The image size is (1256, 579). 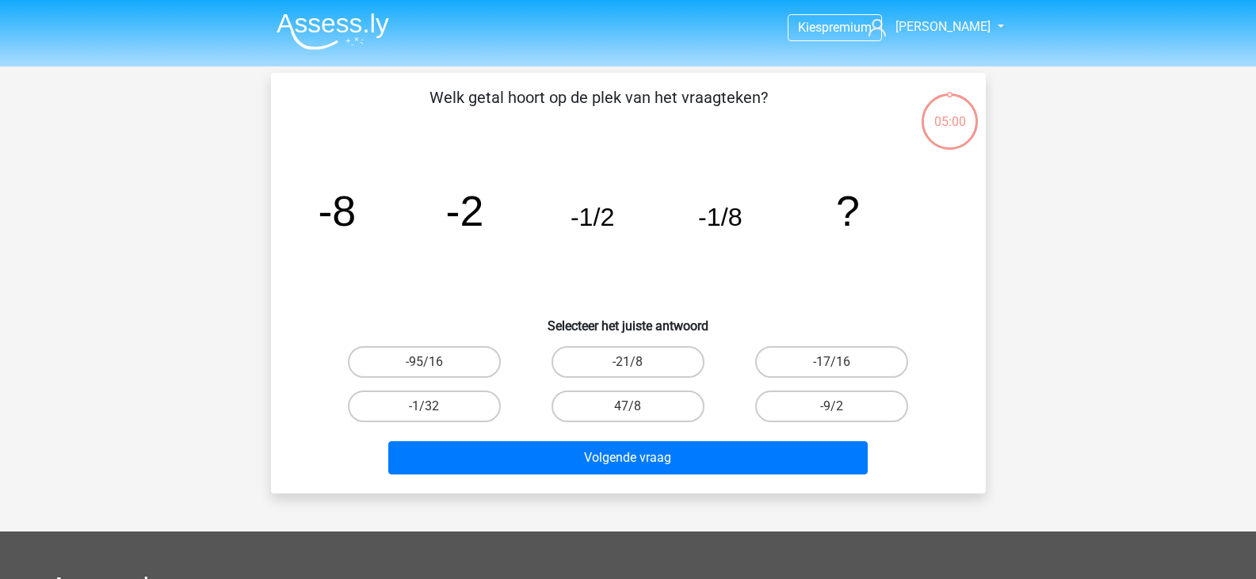 I want to click on h6: Selecteer het juiste antwoord, so click(x=628, y=319).